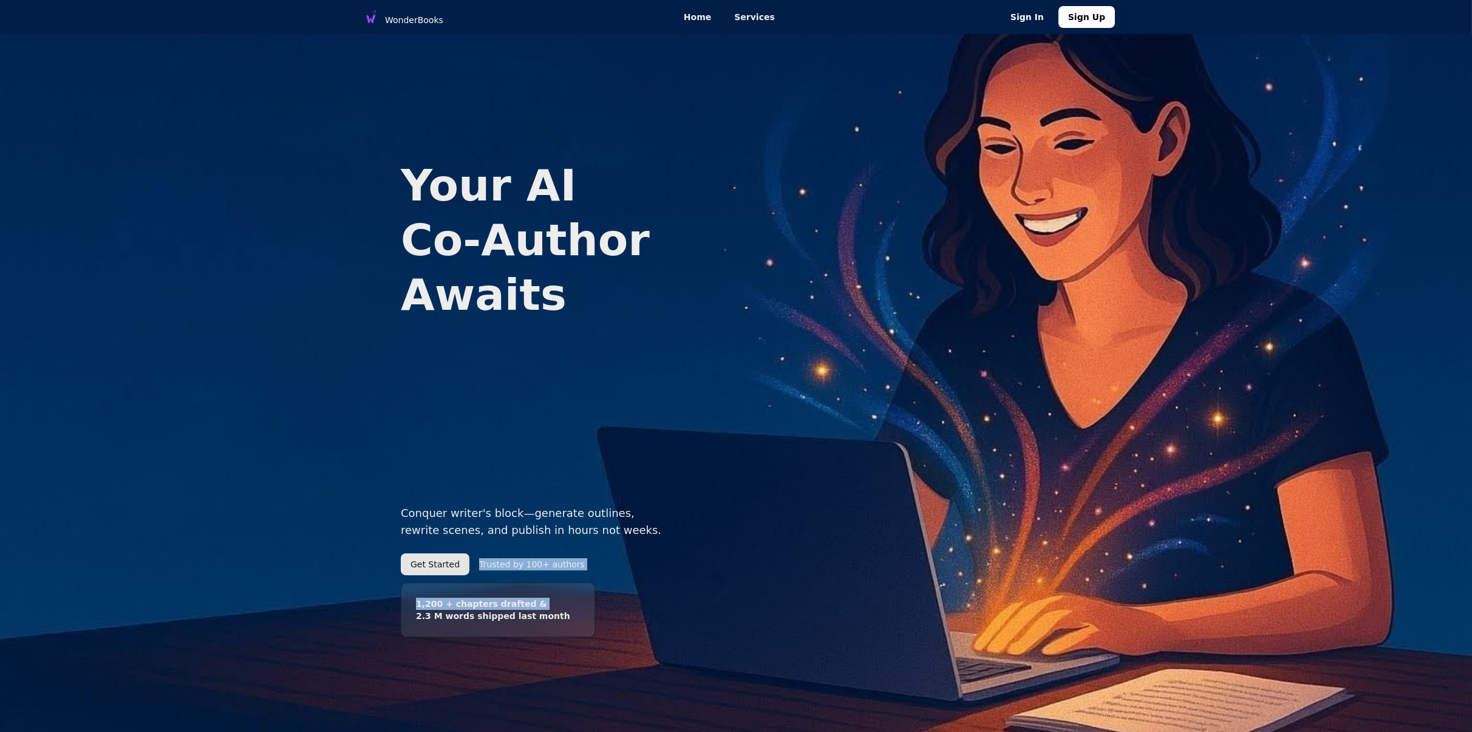  Describe the element at coordinates (754, 17) in the screenshot. I see `a: Services` at that location.